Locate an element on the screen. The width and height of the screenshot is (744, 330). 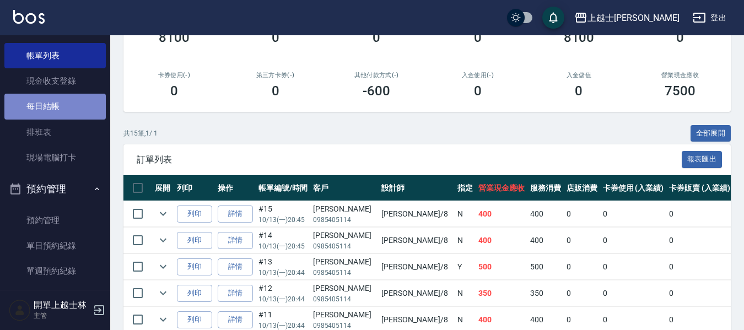
button: 登出 is located at coordinates (709, 18).